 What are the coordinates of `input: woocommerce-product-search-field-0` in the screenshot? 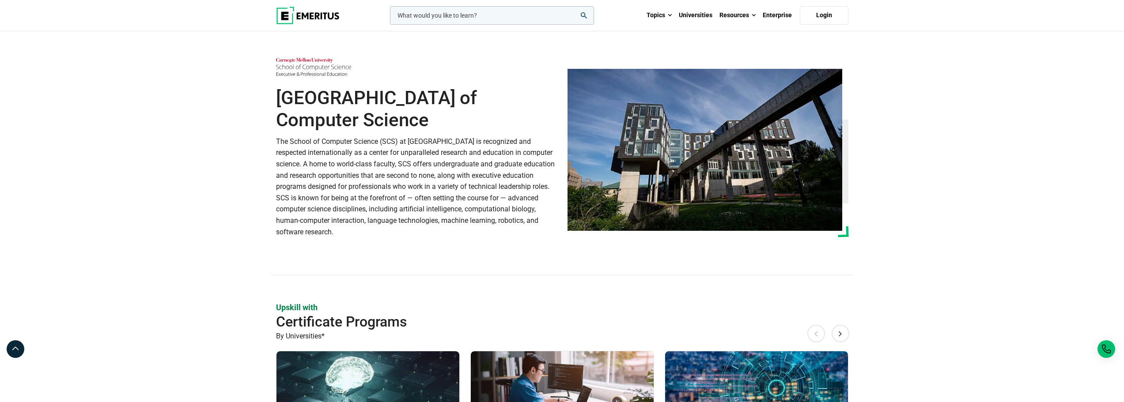 It's located at (492, 15).